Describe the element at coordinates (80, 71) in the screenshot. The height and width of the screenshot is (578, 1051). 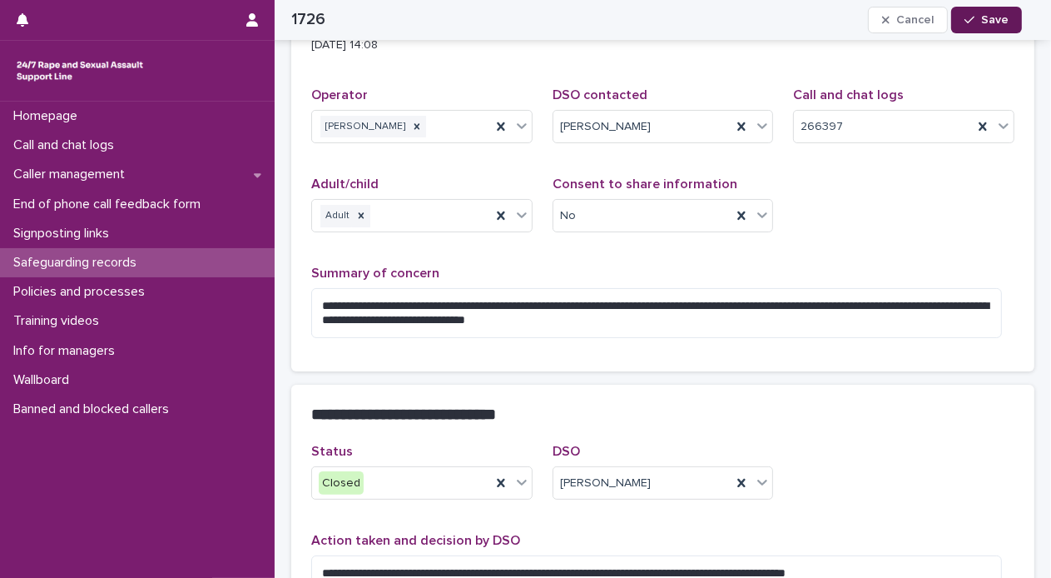
I see `img: rhQMoQhaT3yELyF149Cw` at that location.